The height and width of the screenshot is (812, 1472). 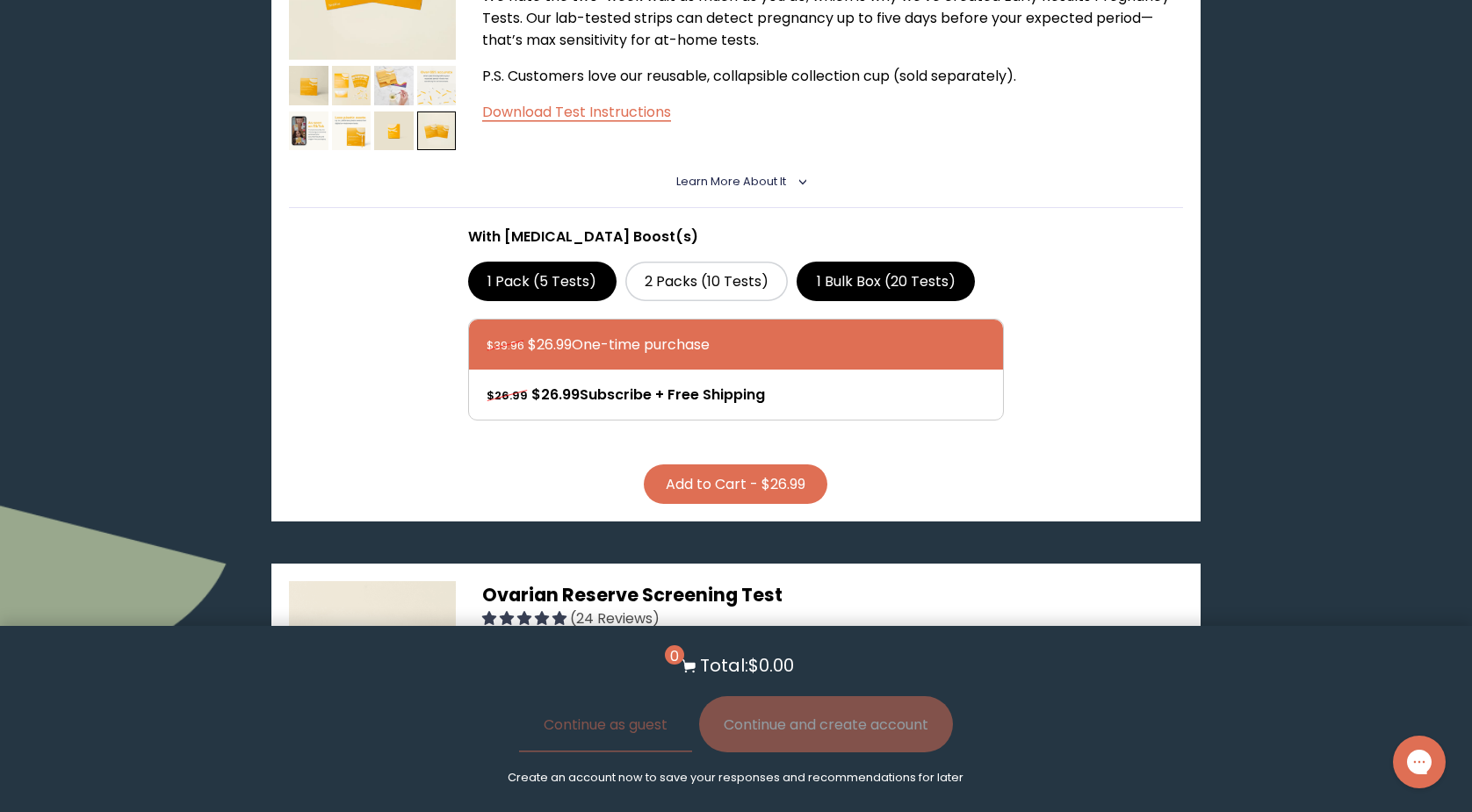 What do you see at coordinates (885, 281) in the screenshot?
I see `label: 1 Bulk Box (20 Tests)` at bounding box center [885, 281].